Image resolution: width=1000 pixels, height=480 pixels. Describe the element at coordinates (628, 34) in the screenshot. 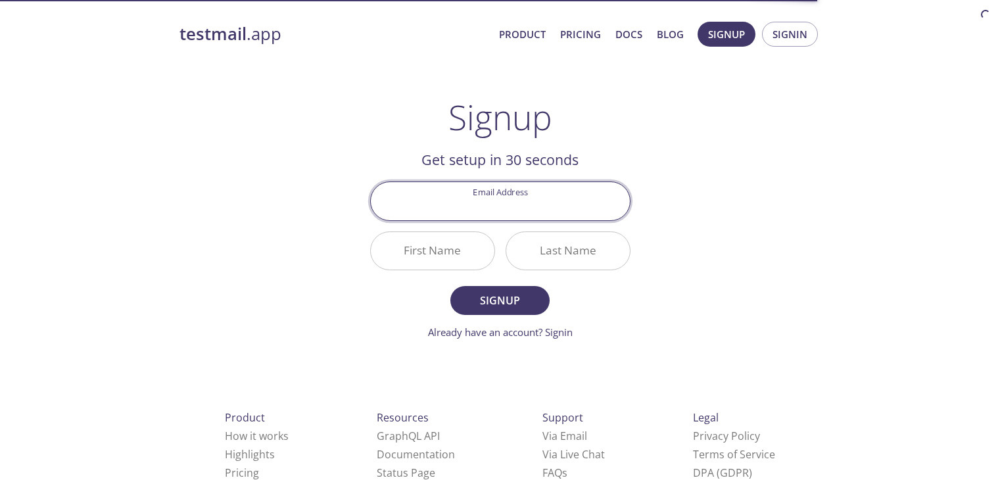

I see `a: Docs` at that location.